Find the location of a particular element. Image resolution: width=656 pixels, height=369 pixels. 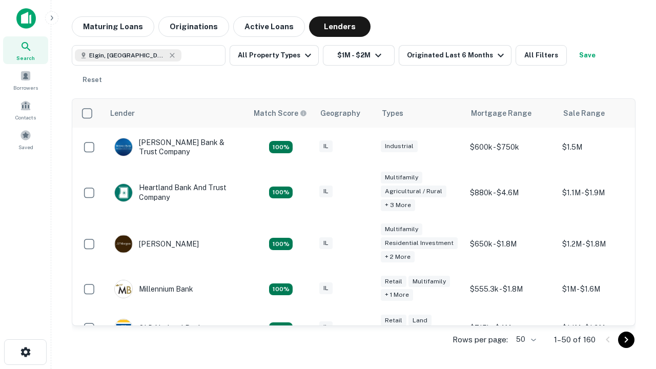

span: Search is located at coordinates (26, 58).